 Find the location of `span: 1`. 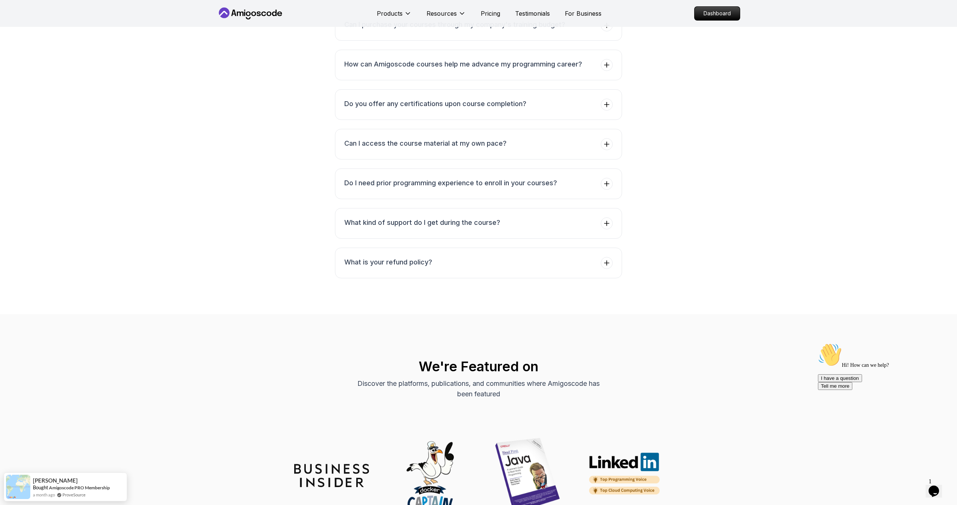

span: 1 is located at coordinates (4, 6).